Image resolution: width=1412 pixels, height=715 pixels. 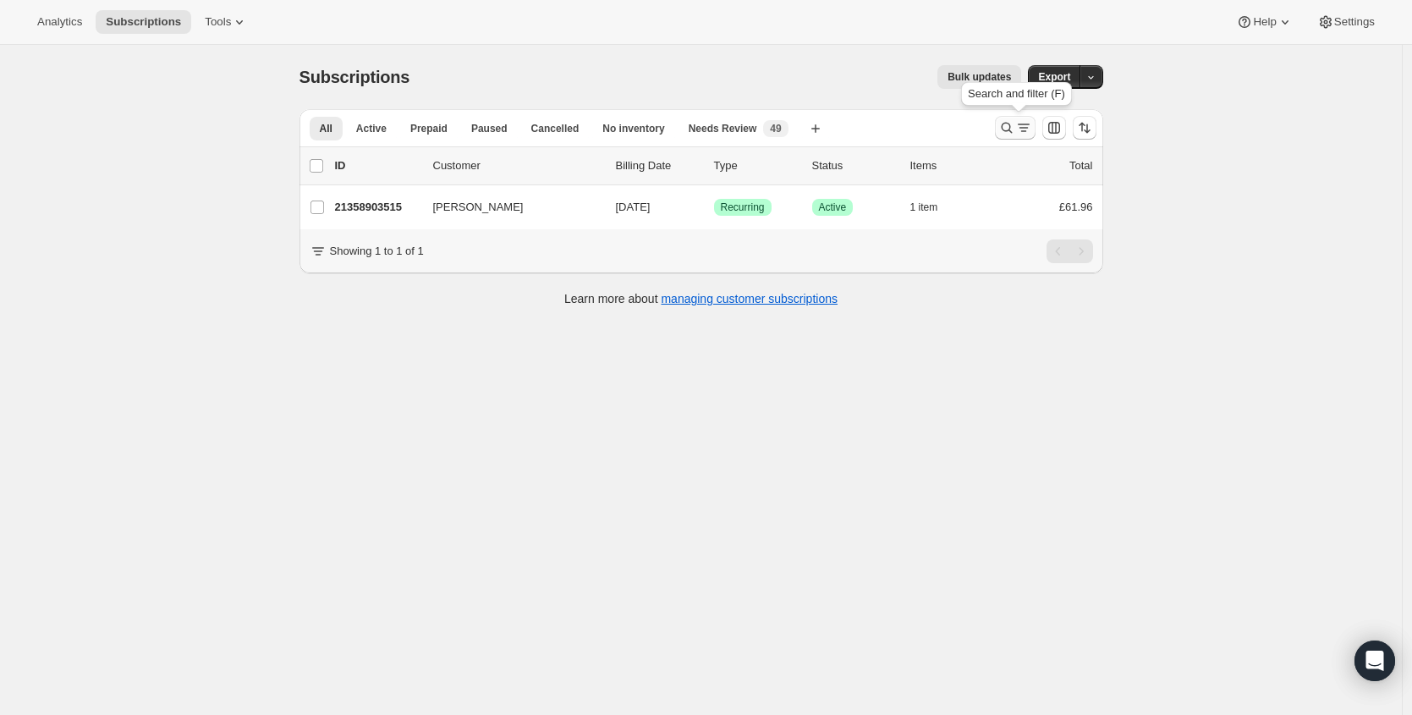 I want to click on span: Tools, so click(x=217, y=22).